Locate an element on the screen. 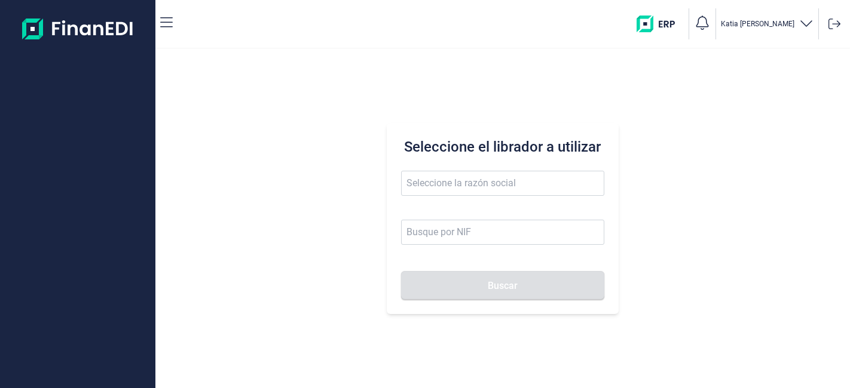 Image resolution: width=850 pixels, height=388 pixels. h3: Seleccione el librador a utilizar is located at coordinates (502, 147).